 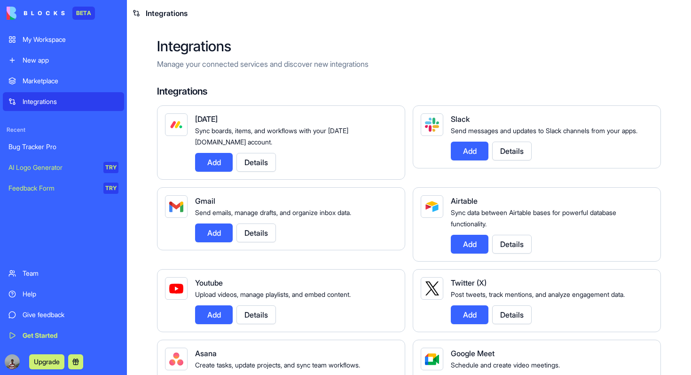 What do you see at coordinates (473, 353) in the screenshot?
I see `span: Google Meet` at bounding box center [473, 353].